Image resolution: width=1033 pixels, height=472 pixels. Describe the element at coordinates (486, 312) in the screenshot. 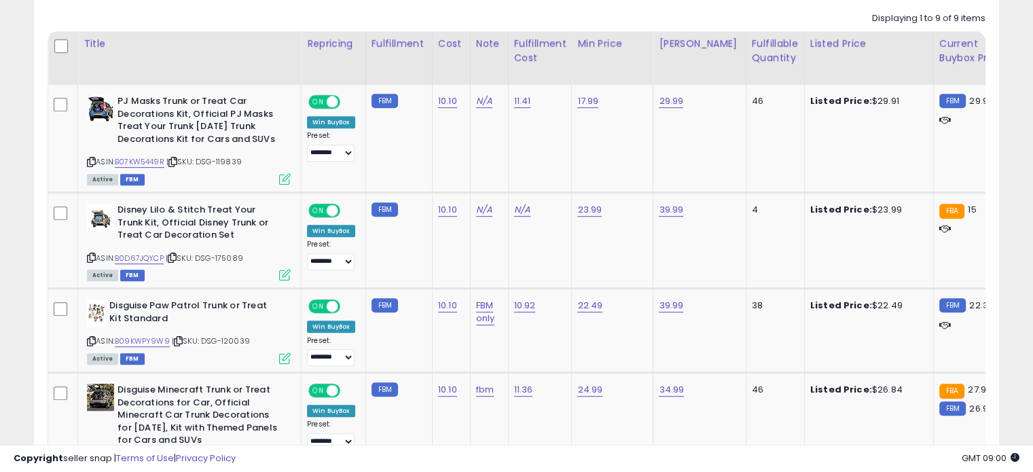

I see `a: FBM only` at that location.